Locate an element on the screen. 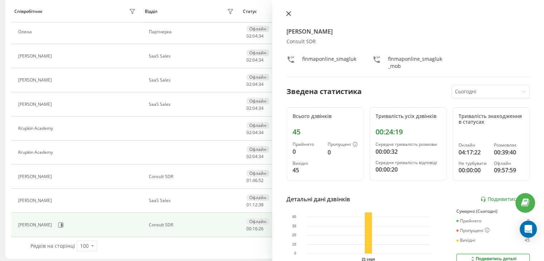 The image size is (544, 261). div: Середня тривалість розмови is located at coordinates (408, 144).